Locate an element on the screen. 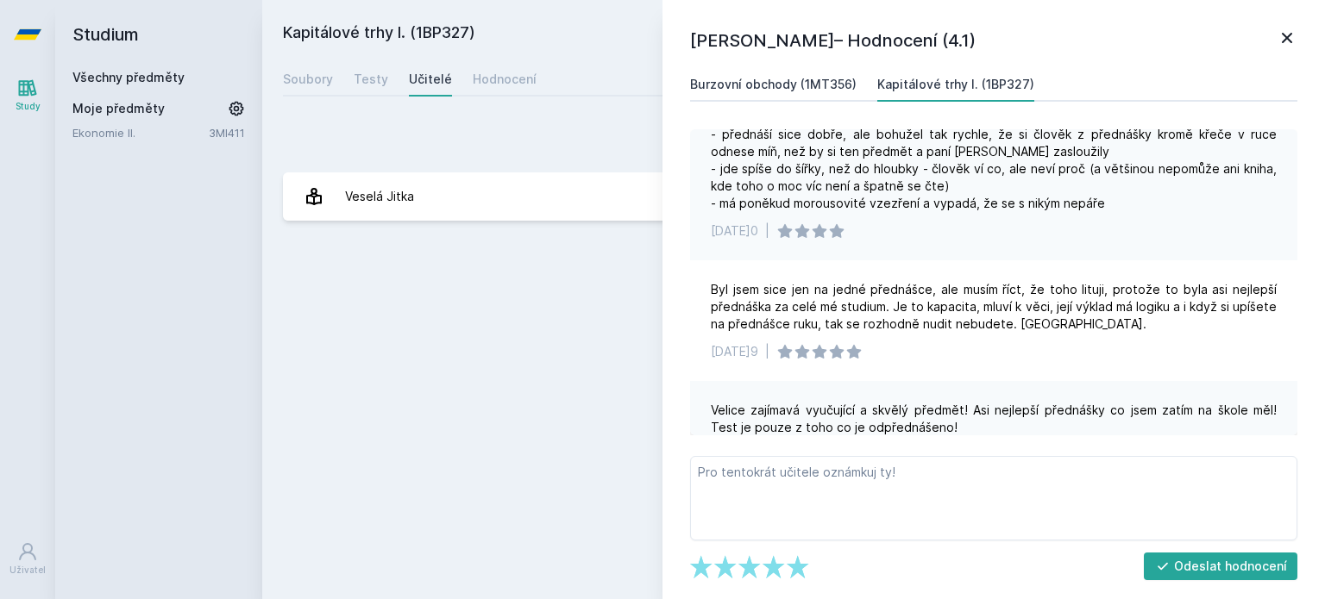 The image size is (1325, 599). h2: Kapitálové trhy I. (1BP327) is located at coordinates (697, 35).